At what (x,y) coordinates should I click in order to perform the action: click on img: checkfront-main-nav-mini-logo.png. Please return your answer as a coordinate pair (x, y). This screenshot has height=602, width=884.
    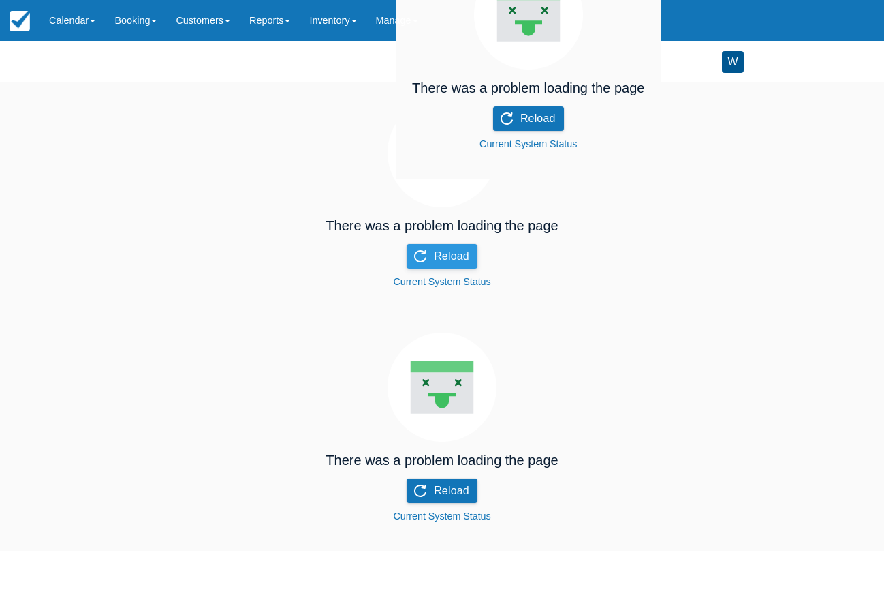
    Looking at the image, I should click on (20, 21).